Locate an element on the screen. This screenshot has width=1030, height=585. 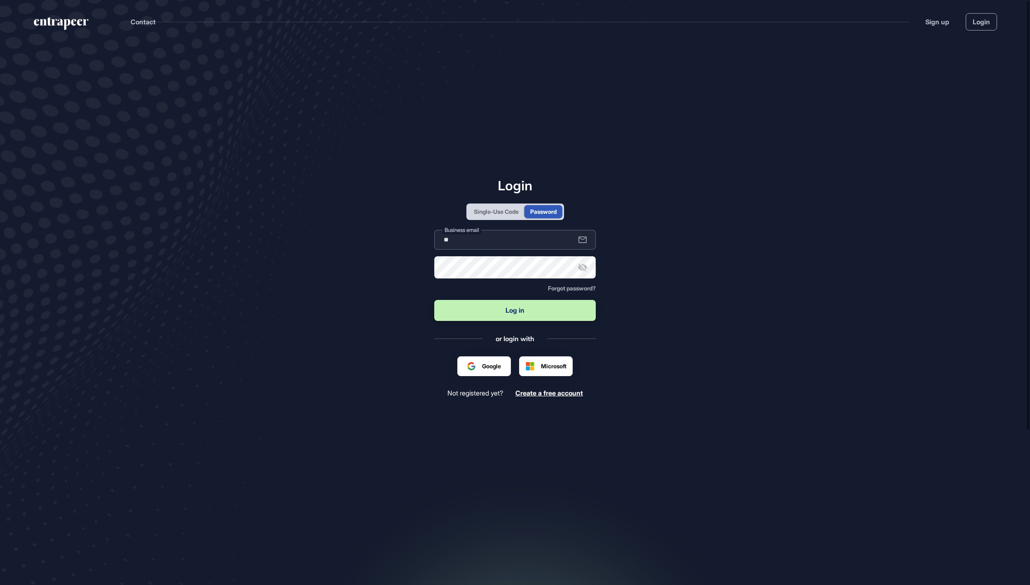
div: or login with is located at coordinates (515, 339).